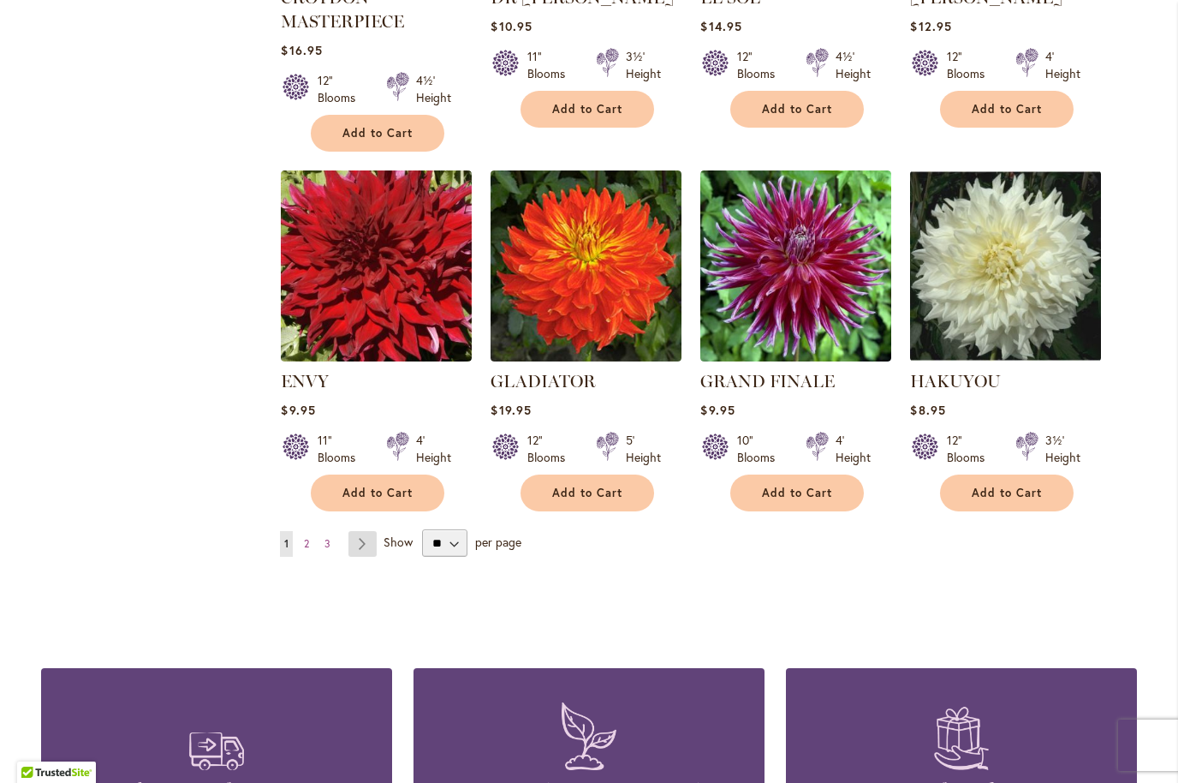  What do you see at coordinates (721, 26) in the screenshot?
I see `span: $14.95` at bounding box center [721, 26].